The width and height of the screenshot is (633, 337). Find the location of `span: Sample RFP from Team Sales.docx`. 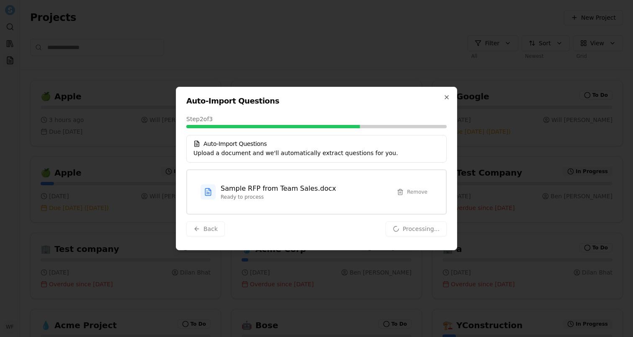

span: Sample RFP from Team Sales.docx is located at coordinates (278, 188).